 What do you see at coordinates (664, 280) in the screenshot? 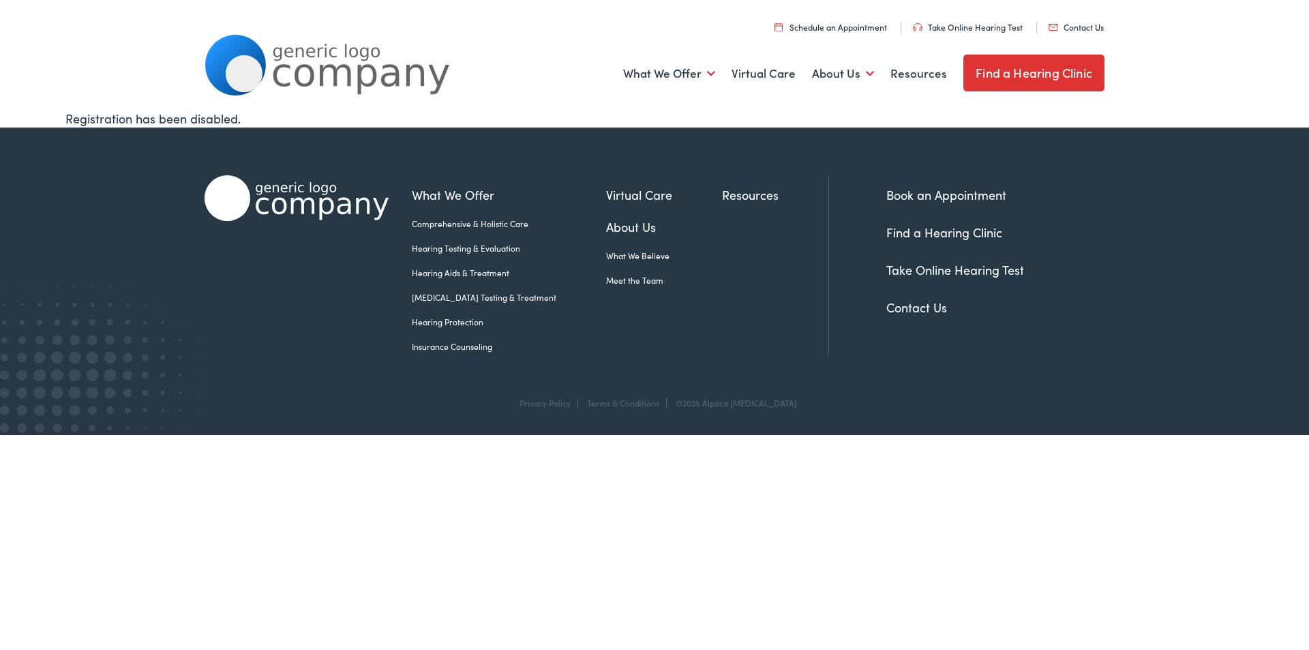
I see `a: Meet the Team` at bounding box center [664, 280].